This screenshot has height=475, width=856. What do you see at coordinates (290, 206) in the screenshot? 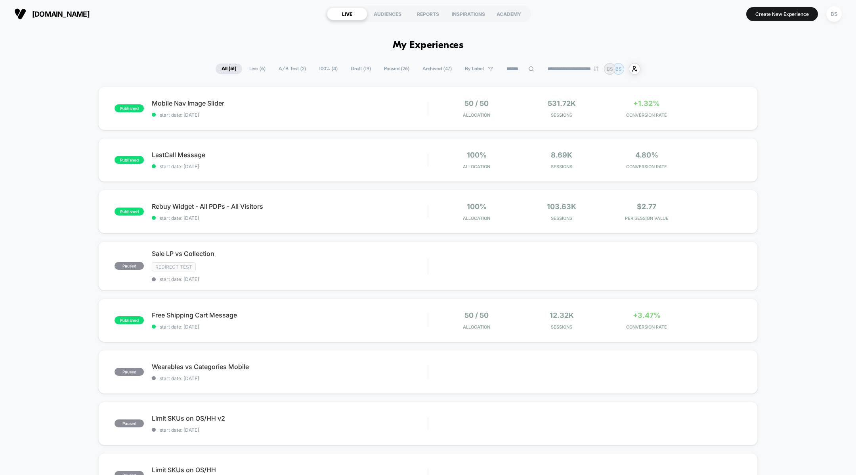
I see `span: Rebuy Widget - All PDPs - All Visitors` at bounding box center [290, 206].